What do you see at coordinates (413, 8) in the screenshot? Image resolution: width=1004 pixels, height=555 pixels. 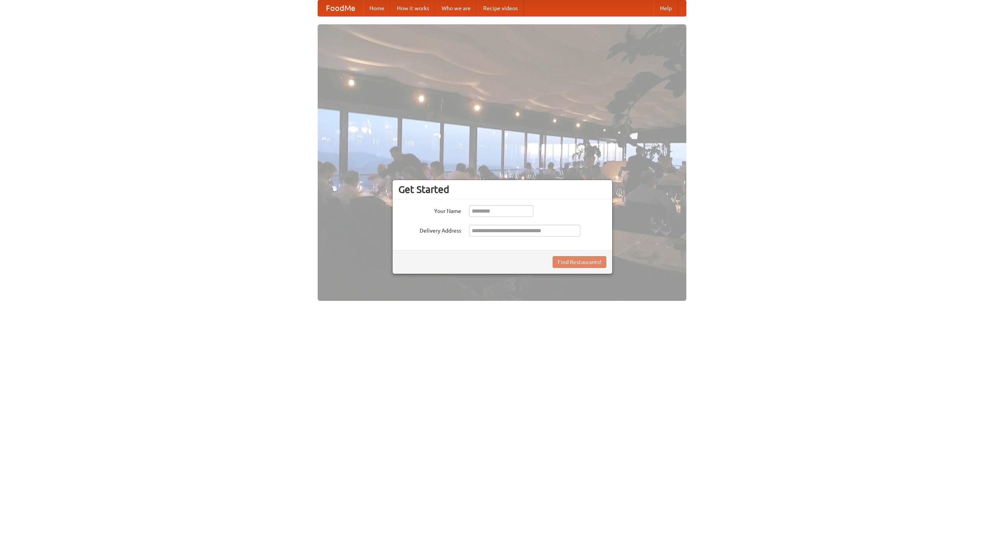 I see `a: How it works` at bounding box center [413, 8].